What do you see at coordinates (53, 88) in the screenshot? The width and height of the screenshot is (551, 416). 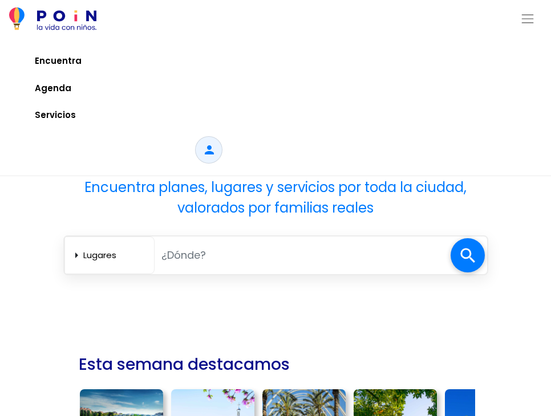 I see `span: Agenda` at bounding box center [53, 88].